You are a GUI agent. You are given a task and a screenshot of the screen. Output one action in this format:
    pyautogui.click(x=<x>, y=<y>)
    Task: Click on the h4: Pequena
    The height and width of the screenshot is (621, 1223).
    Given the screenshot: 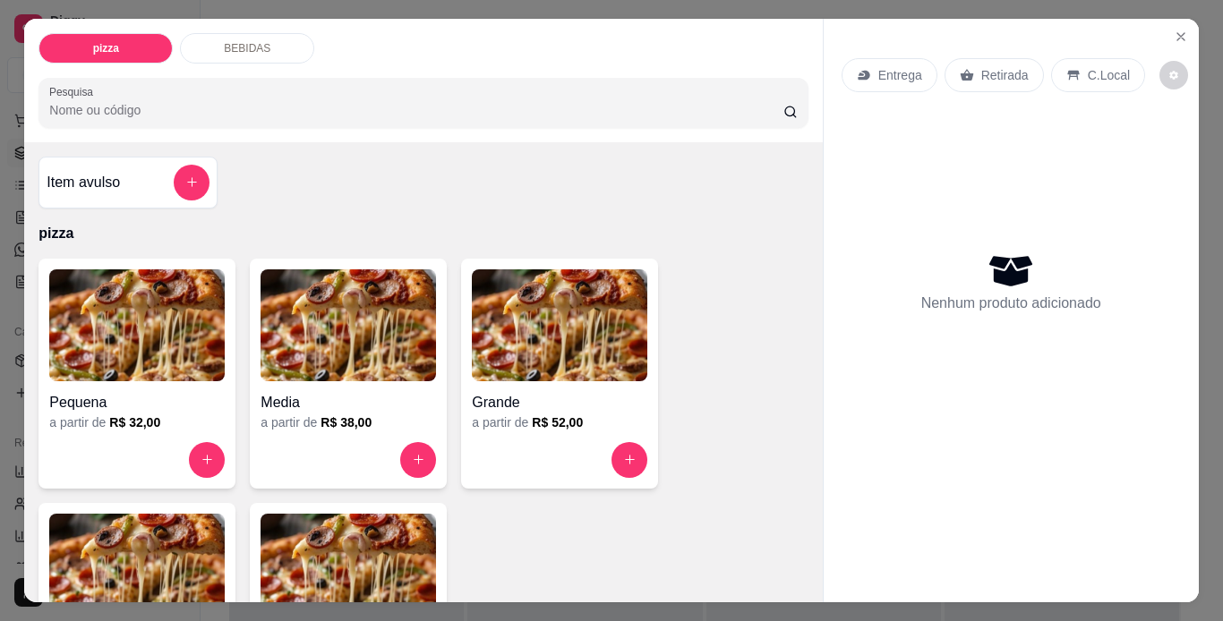 What is the action you would take?
    pyautogui.click(x=137, y=403)
    